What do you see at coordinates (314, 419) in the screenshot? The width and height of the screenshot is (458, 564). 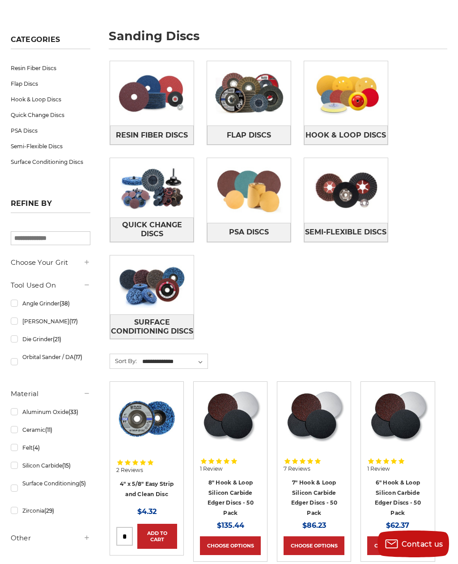 I see `a: Silicon Carbide 7" Hook & Loop Edger Discs` at bounding box center [314, 419].